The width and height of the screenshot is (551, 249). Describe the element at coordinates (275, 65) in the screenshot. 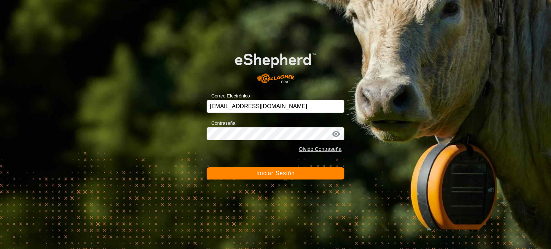

I see `img: Logo de eShepherd` at that location.